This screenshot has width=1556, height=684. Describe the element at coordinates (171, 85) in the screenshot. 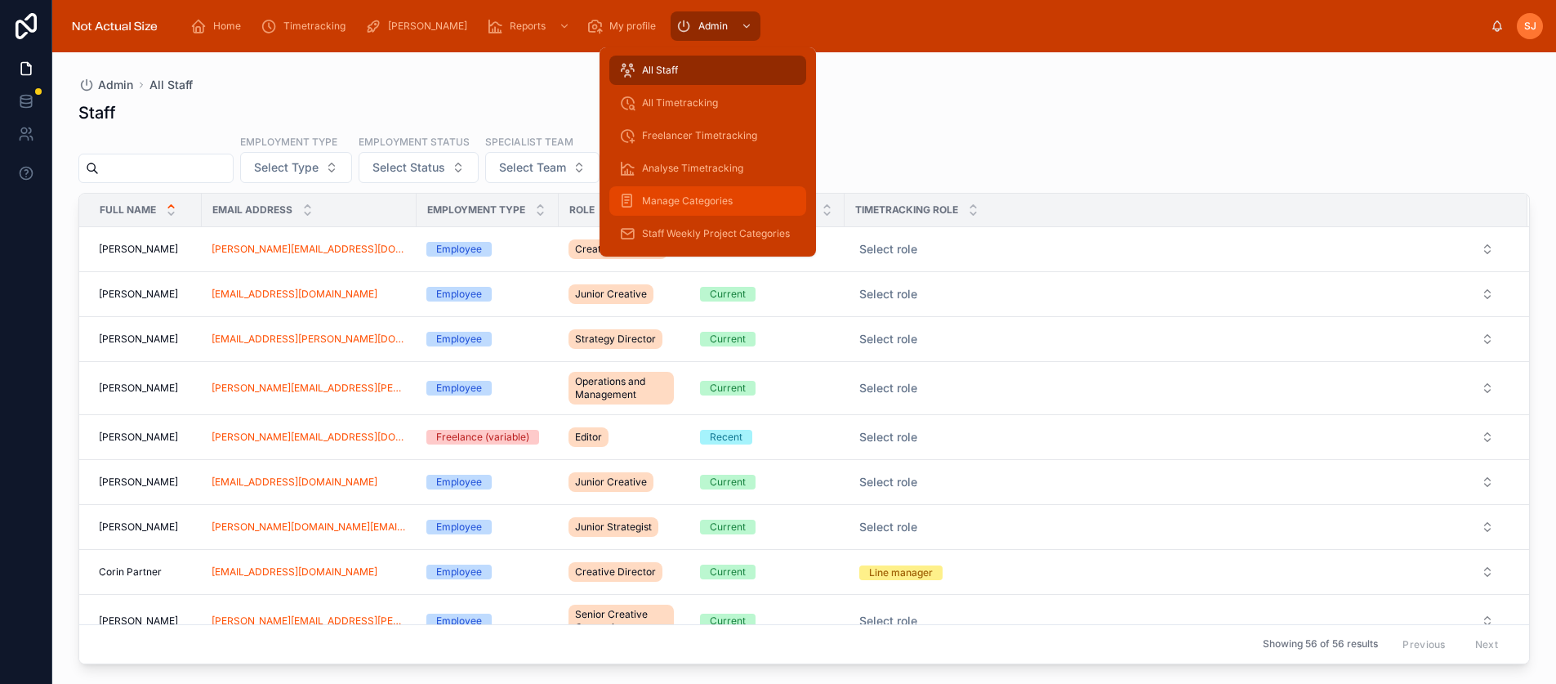

I see `span: All Staff` at that location.